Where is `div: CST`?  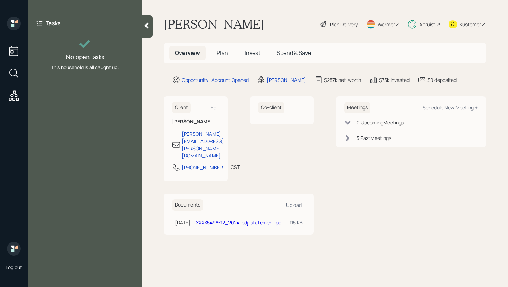
div: CST is located at coordinates (235, 167).